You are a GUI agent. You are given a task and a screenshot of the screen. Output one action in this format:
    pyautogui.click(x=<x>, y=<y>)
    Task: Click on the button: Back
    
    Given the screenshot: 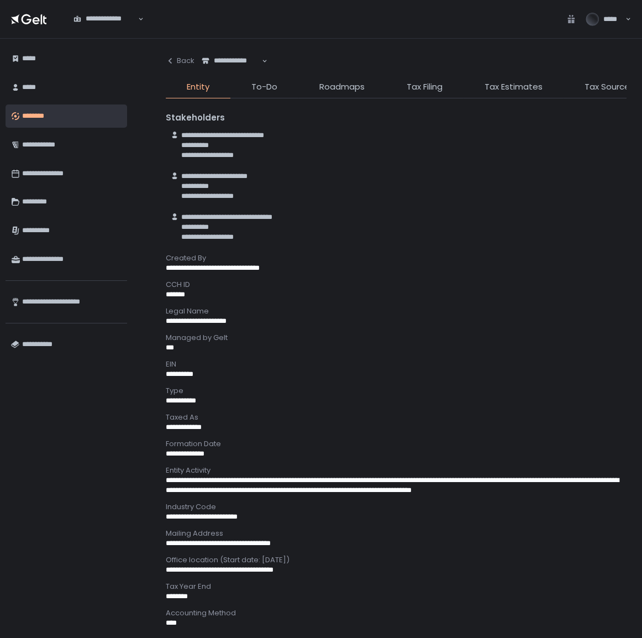 What is the action you would take?
    pyautogui.click(x=180, y=61)
    